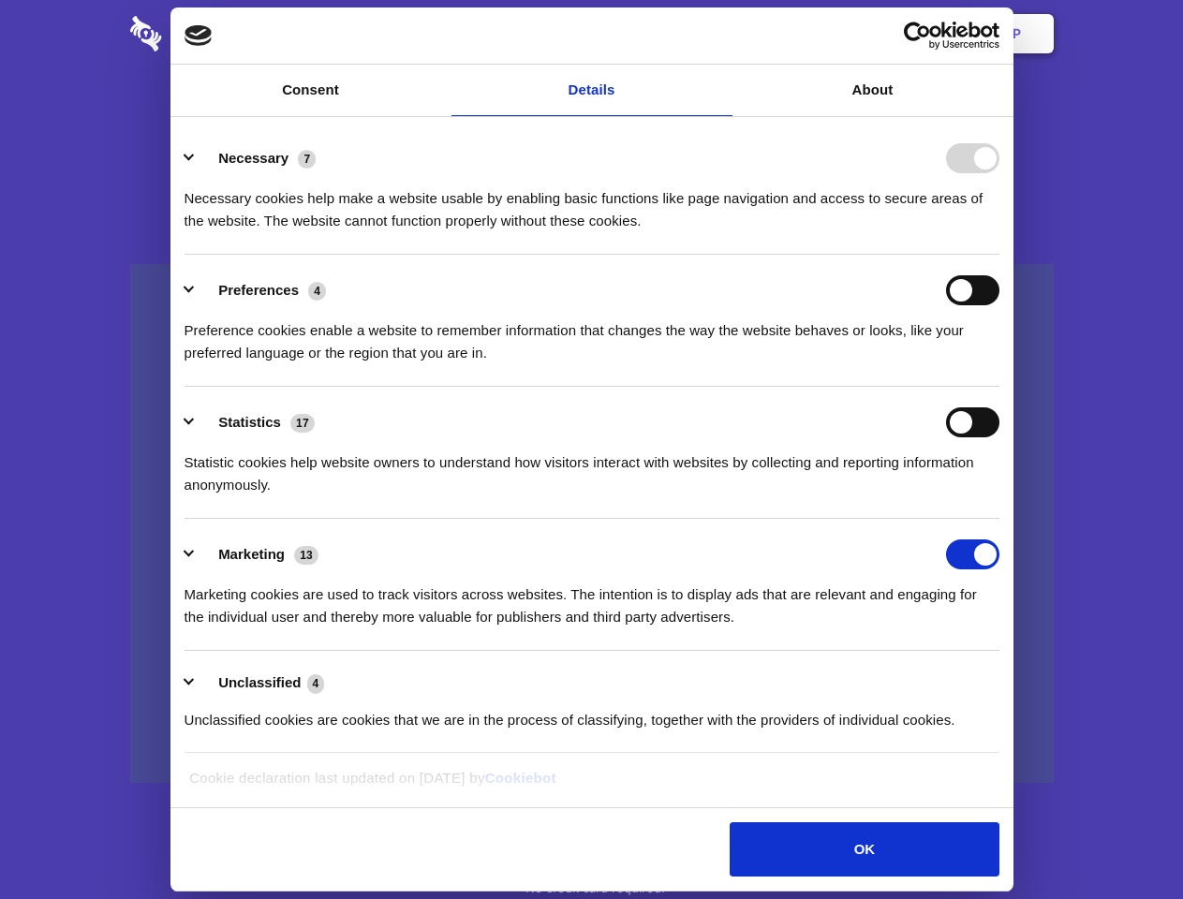 This screenshot has width=1183, height=899. What do you see at coordinates (260, 683) in the screenshot?
I see `button: Unclassified (4)` at bounding box center [260, 683].